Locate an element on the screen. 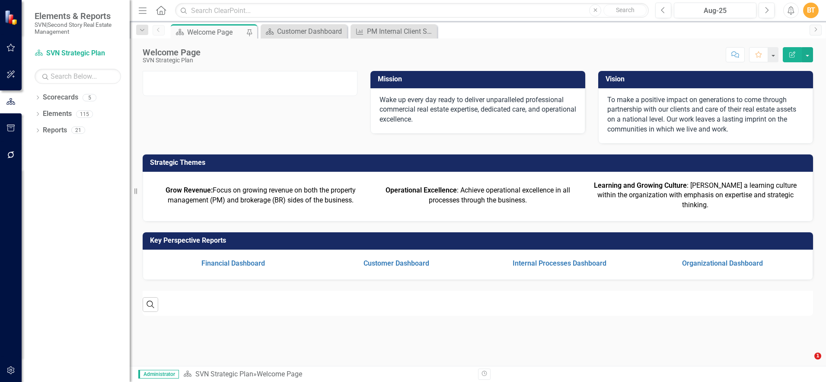 The height and width of the screenshot is (382, 826). h3: Strategic Themes is located at coordinates (480, 163).